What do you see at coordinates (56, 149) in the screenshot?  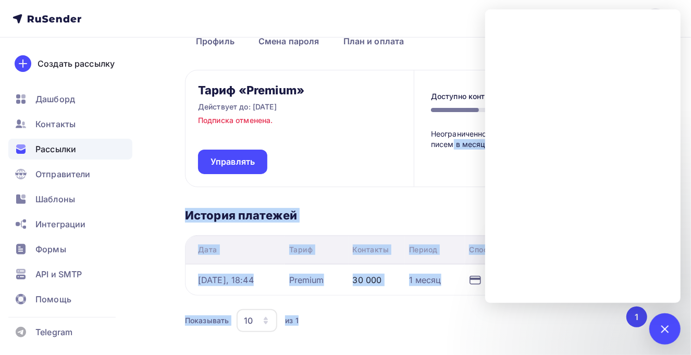 I see `span: Рассылки` at bounding box center [56, 149].